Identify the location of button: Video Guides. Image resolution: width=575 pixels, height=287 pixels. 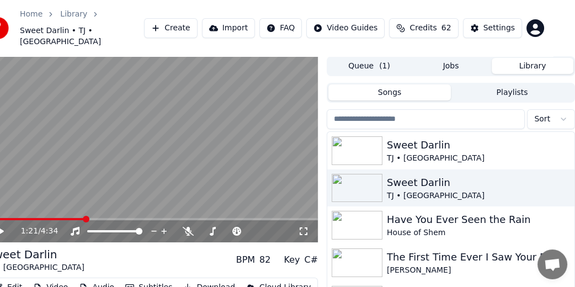
(346, 28).